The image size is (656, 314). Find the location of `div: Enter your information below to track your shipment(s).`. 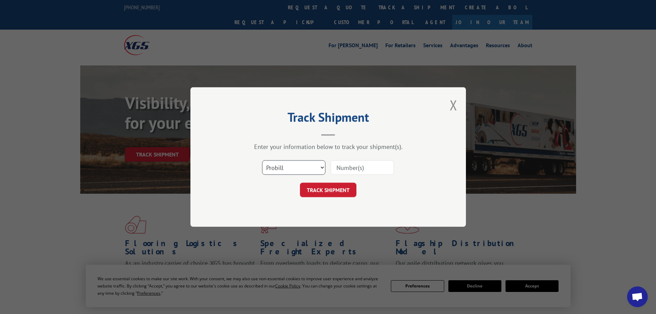

div: Enter your information below to track your shipment(s). is located at coordinates (328, 146).